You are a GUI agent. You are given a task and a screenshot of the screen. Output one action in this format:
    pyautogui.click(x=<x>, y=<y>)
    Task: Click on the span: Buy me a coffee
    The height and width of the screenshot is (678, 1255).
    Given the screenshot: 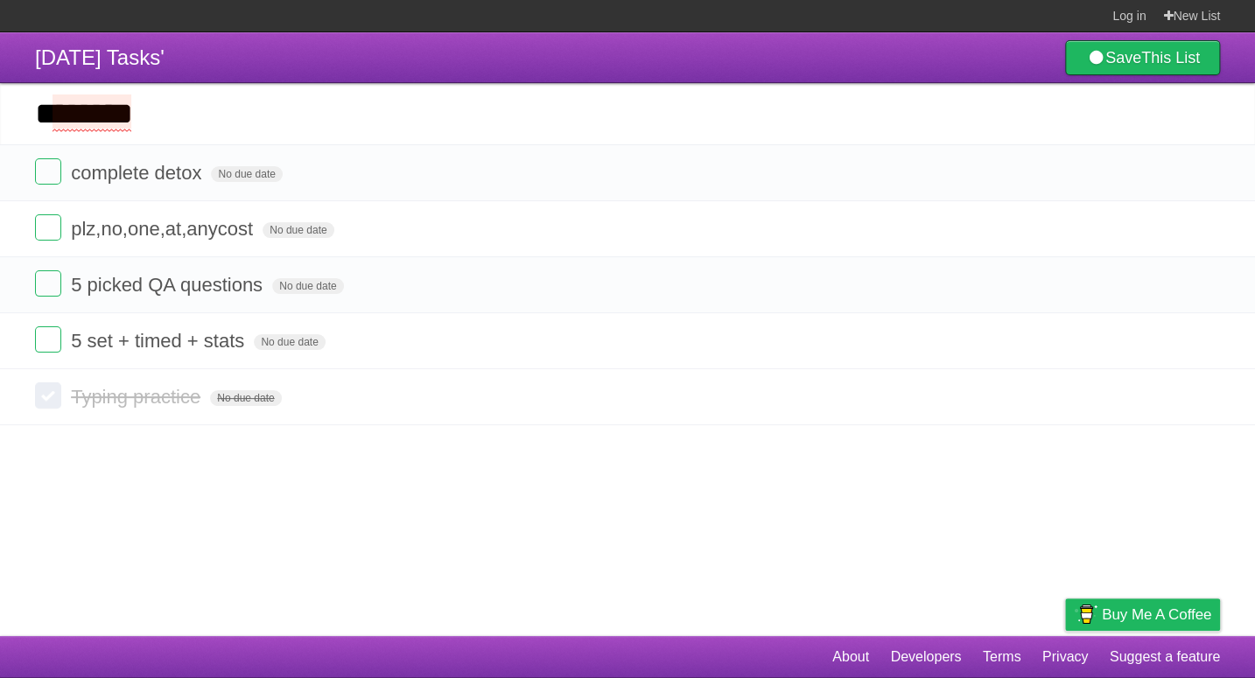 What is the action you would take?
    pyautogui.click(x=1156, y=614)
    